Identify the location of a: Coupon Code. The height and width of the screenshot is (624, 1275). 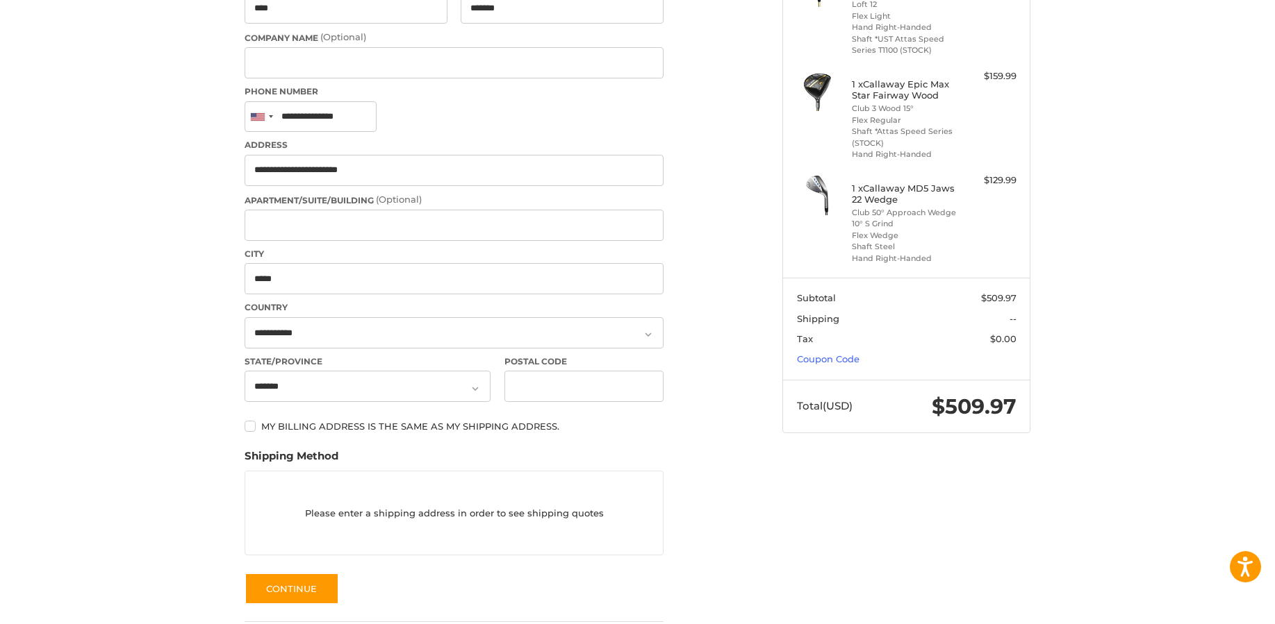
(828, 359).